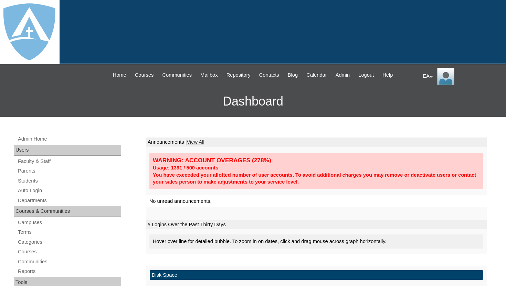  I want to click on a: Mailbox, so click(209, 75).